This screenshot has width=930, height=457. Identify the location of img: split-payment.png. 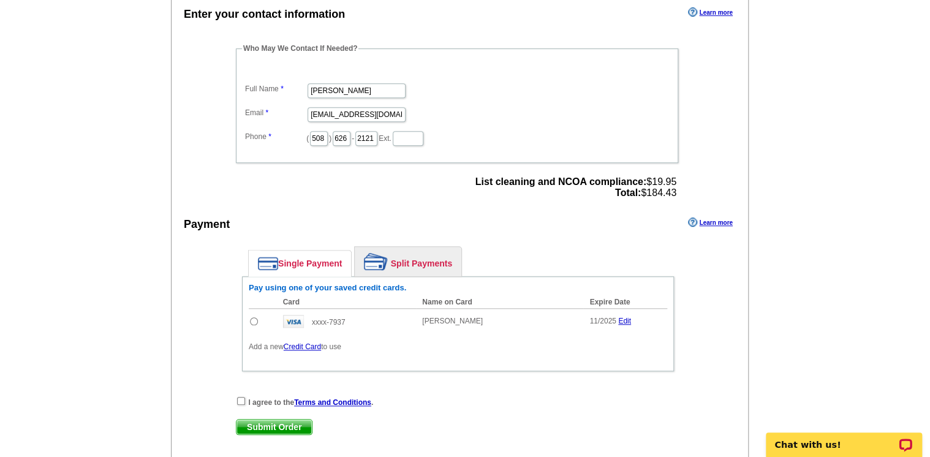
(376, 262).